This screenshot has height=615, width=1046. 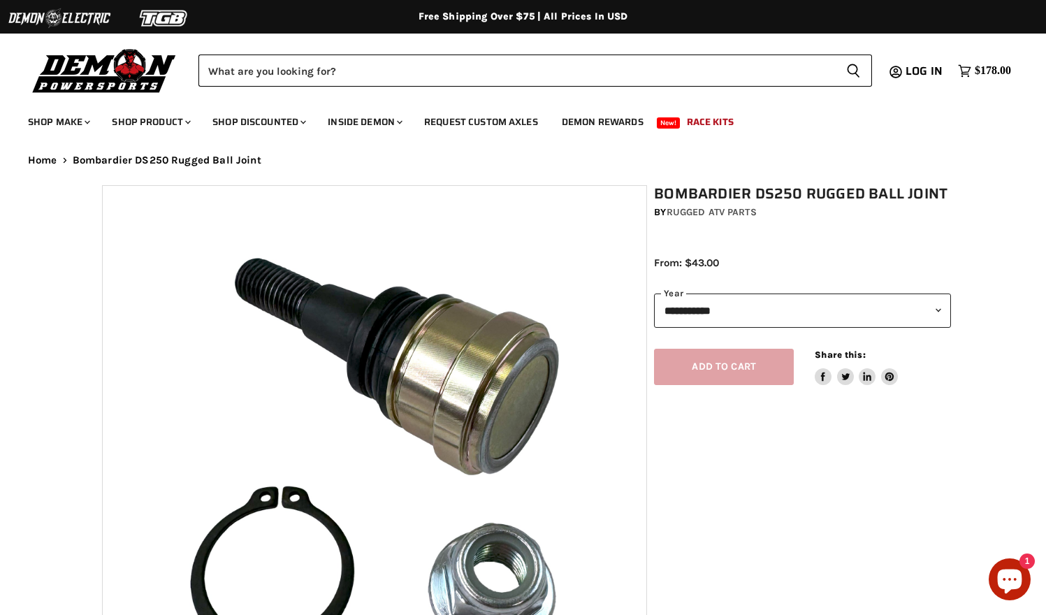 What do you see at coordinates (104, 70) in the screenshot?
I see `img: Demon Powersports` at bounding box center [104, 70].